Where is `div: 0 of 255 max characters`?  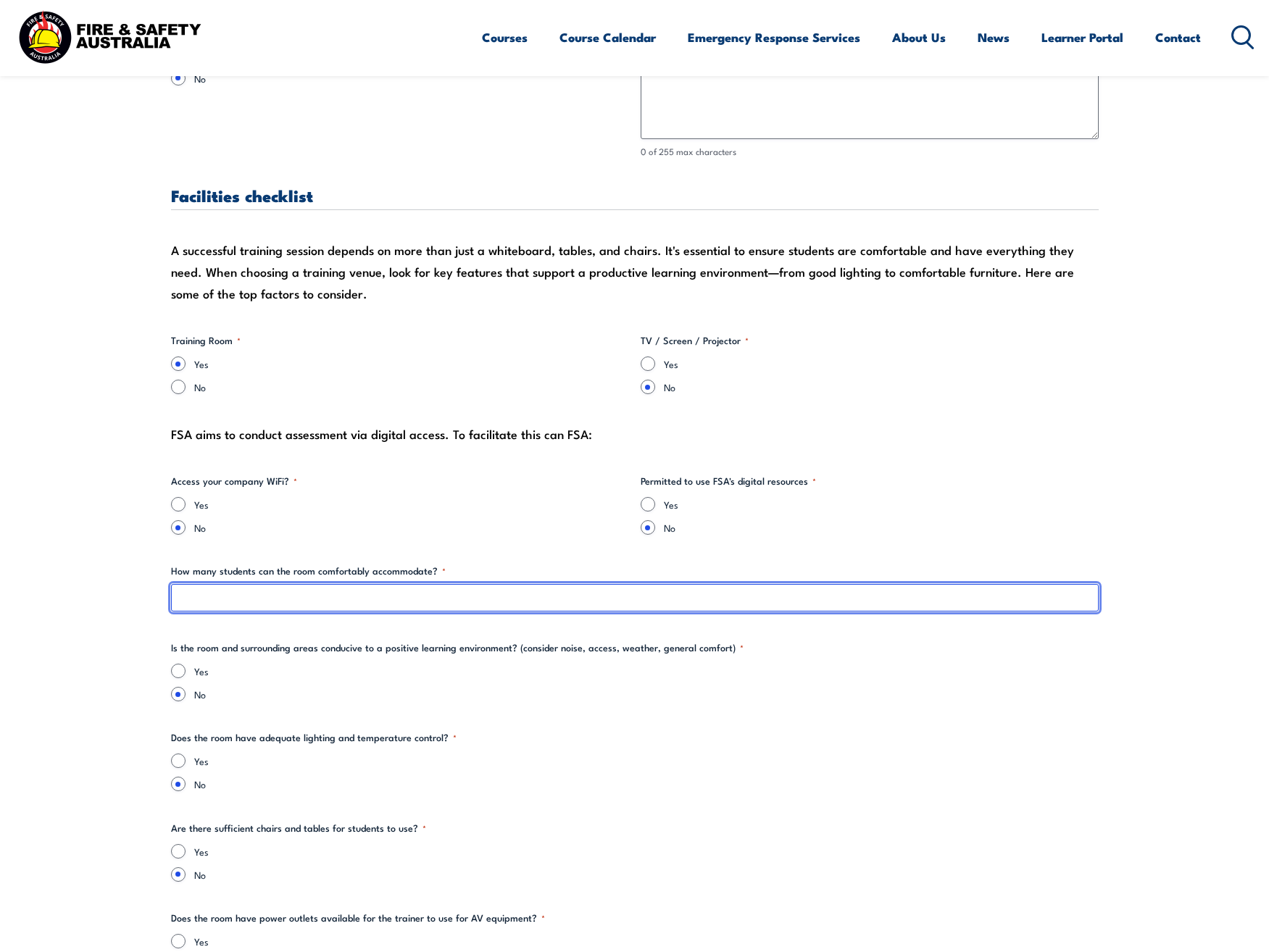 div: 0 of 255 max characters is located at coordinates (870, 151).